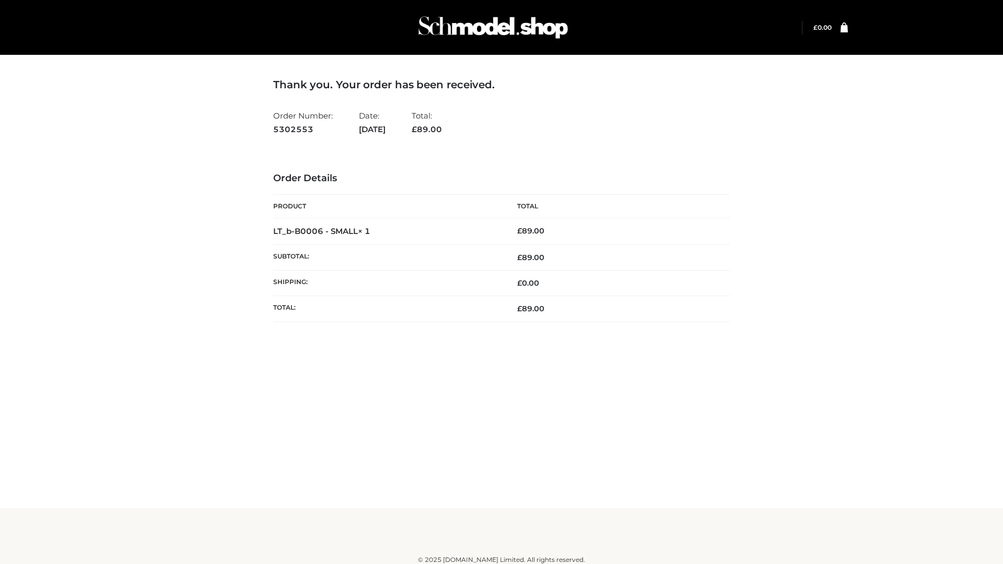 The image size is (1003, 564). I want to click on th: Shipping:, so click(387, 283).